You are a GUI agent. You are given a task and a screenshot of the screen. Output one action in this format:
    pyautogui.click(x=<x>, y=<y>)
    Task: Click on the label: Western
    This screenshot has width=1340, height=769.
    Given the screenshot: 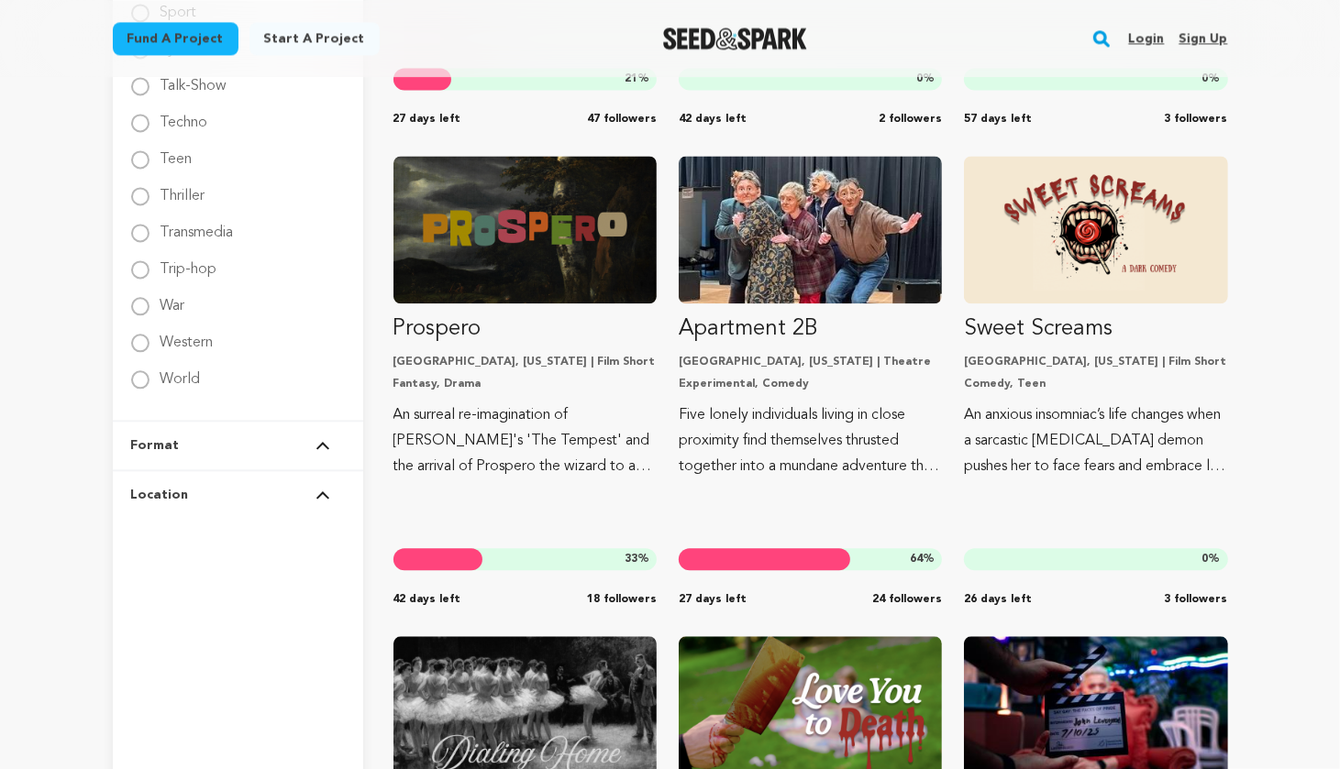 What is the action you would take?
    pyautogui.click(x=187, y=336)
    